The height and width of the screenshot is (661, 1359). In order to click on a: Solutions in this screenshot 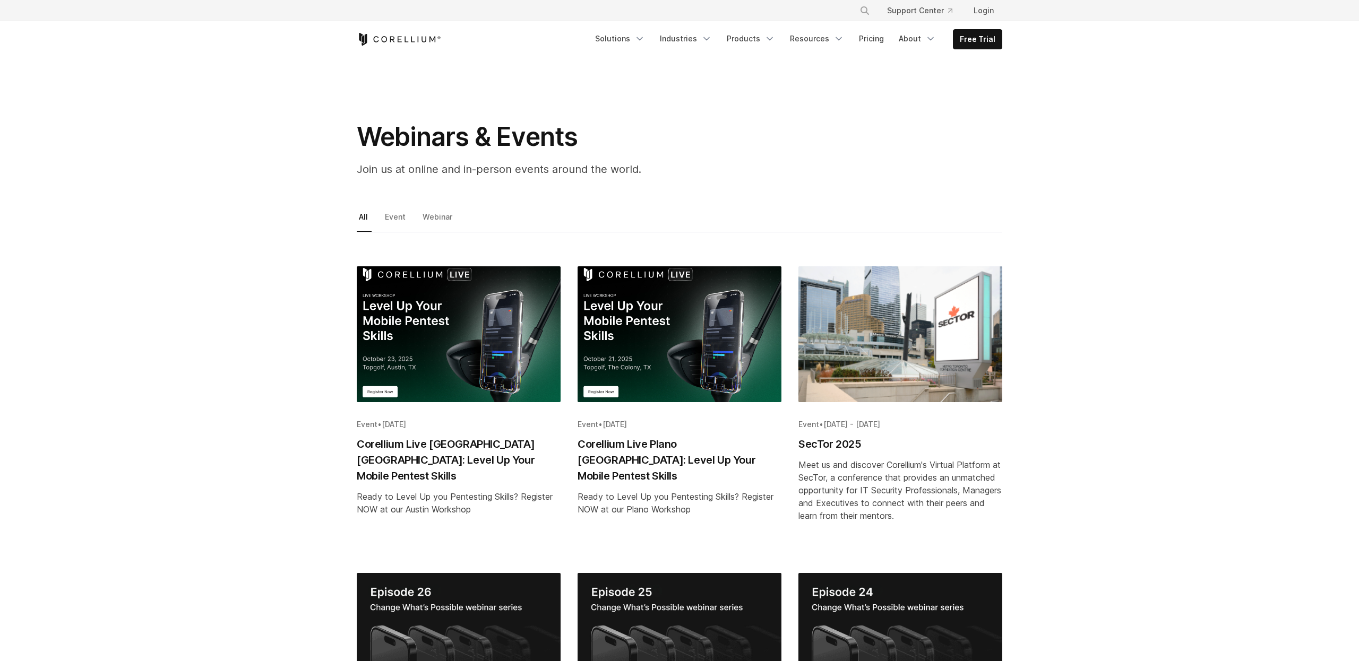, I will do `click(620, 39)`.